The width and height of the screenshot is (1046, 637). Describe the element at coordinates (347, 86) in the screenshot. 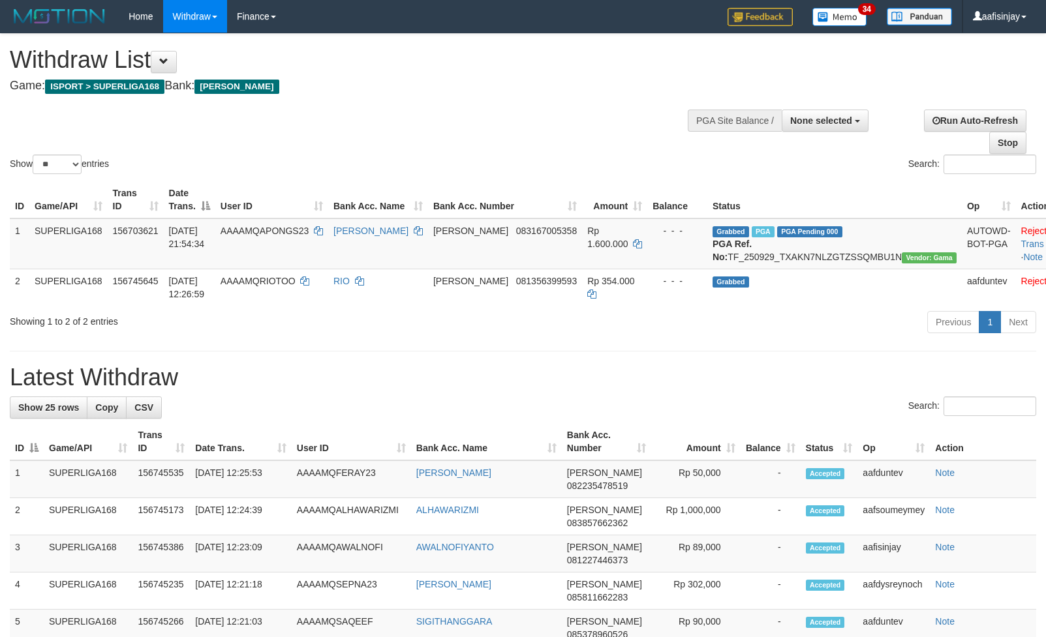

I see `h4: Game: Bank:` at that location.